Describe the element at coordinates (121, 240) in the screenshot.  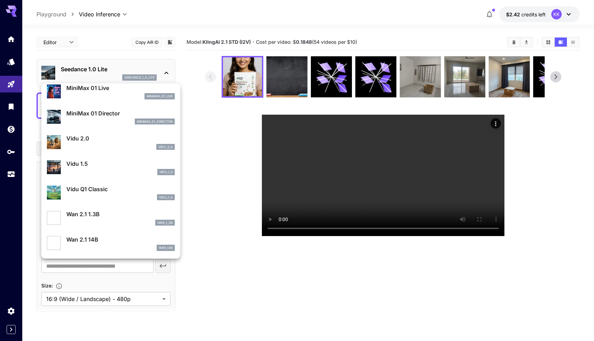
I see `p: Wan 2.1 14B` at that location.